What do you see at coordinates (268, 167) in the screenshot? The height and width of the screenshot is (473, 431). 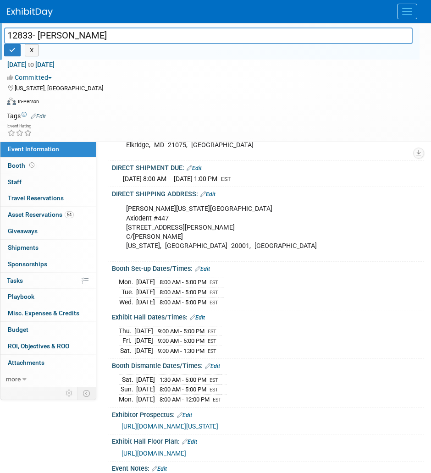 I see `div: DIRECT SHIPMENT DUE:` at bounding box center [268, 167].